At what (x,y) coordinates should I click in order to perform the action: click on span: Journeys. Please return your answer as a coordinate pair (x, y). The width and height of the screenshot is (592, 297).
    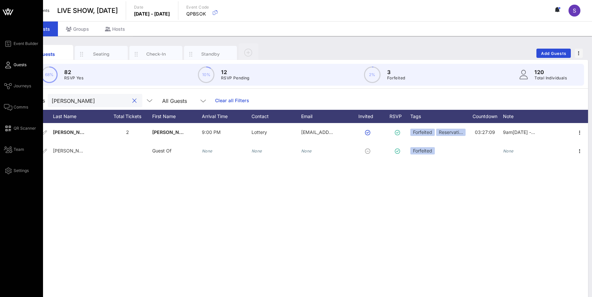
    Looking at the image, I should click on (22, 86).